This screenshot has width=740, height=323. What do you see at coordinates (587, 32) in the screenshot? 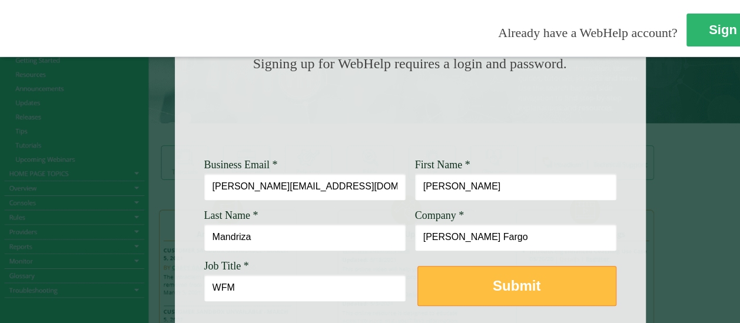
I see `span: Already have a WebHelp account?` at bounding box center [587, 32].